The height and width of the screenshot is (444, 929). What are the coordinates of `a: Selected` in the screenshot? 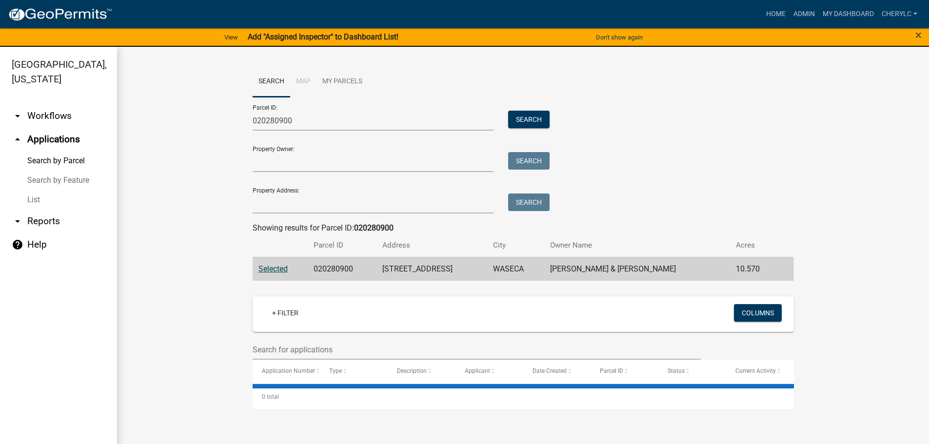 It's located at (273, 269).